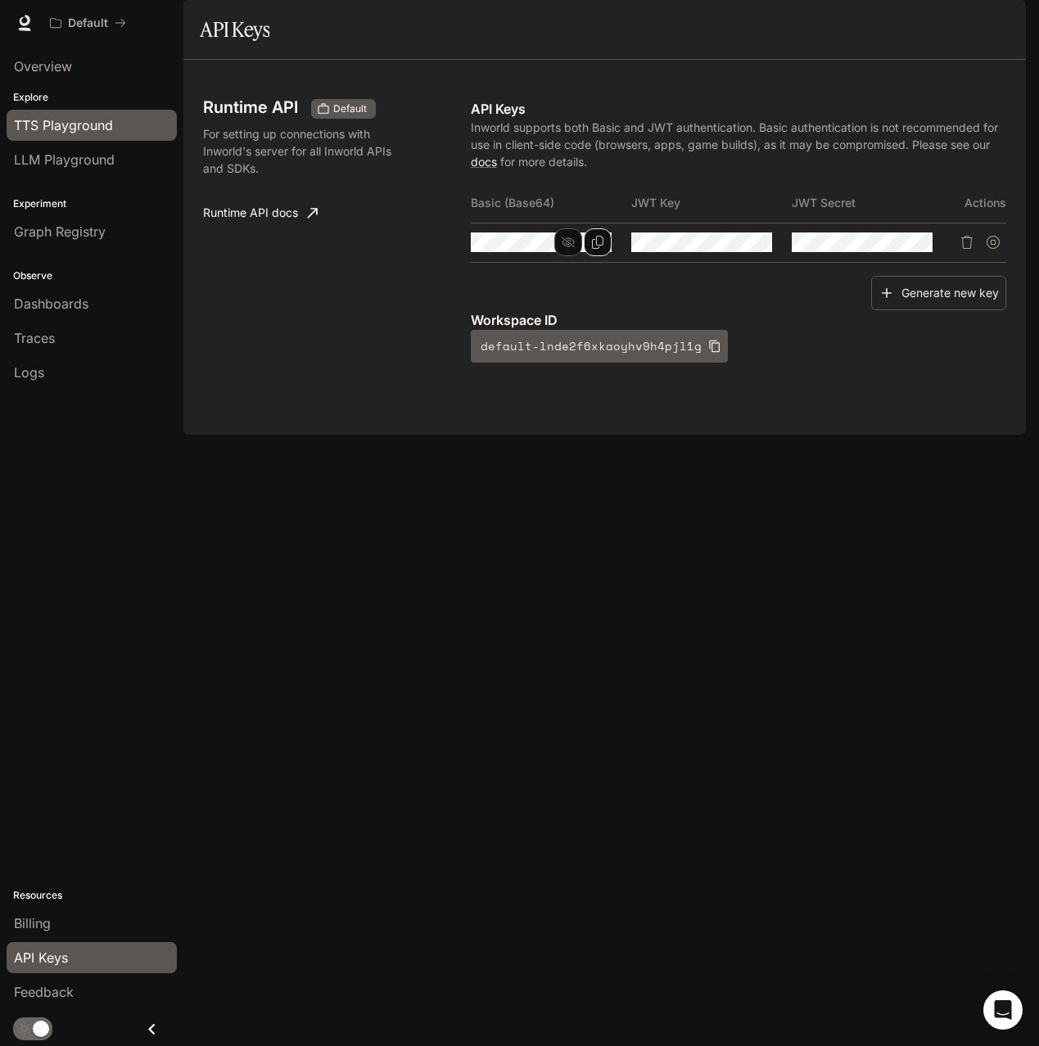  I want to click on a: Runtime API docs, so click(260, 213).